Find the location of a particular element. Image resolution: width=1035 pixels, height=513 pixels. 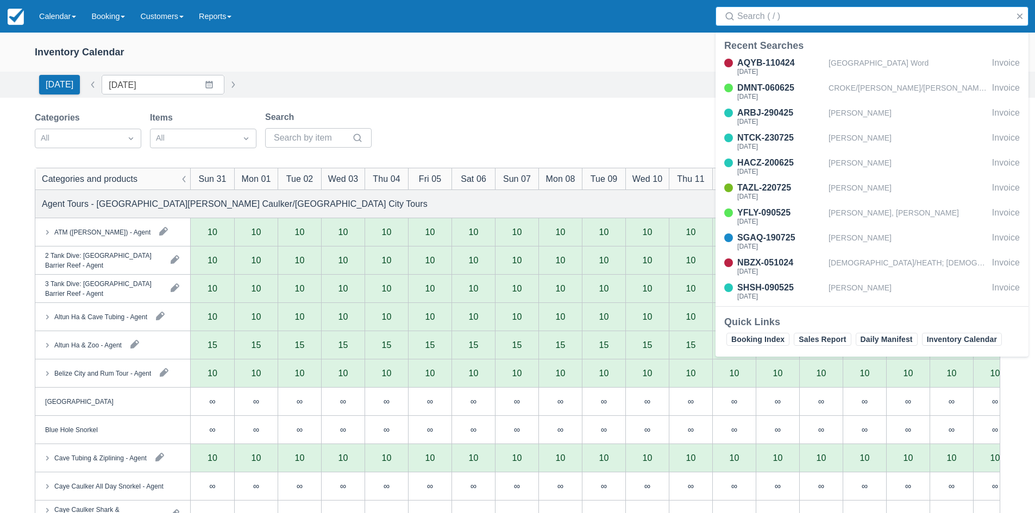

a: Daily Manifest is located at coordinates (887, 340).